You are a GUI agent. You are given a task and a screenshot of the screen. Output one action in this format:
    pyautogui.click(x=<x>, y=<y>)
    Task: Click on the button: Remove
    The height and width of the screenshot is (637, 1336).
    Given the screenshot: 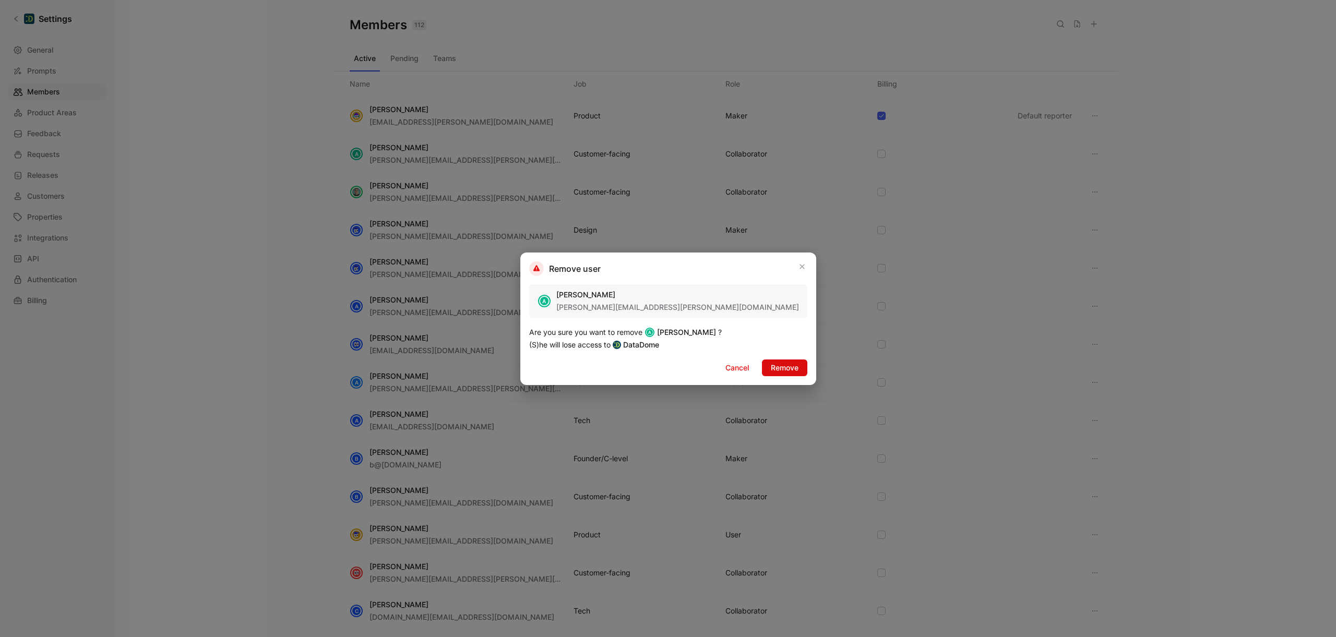 What is the action you would take?
    pyautogui.click(x=784, y=368)
    